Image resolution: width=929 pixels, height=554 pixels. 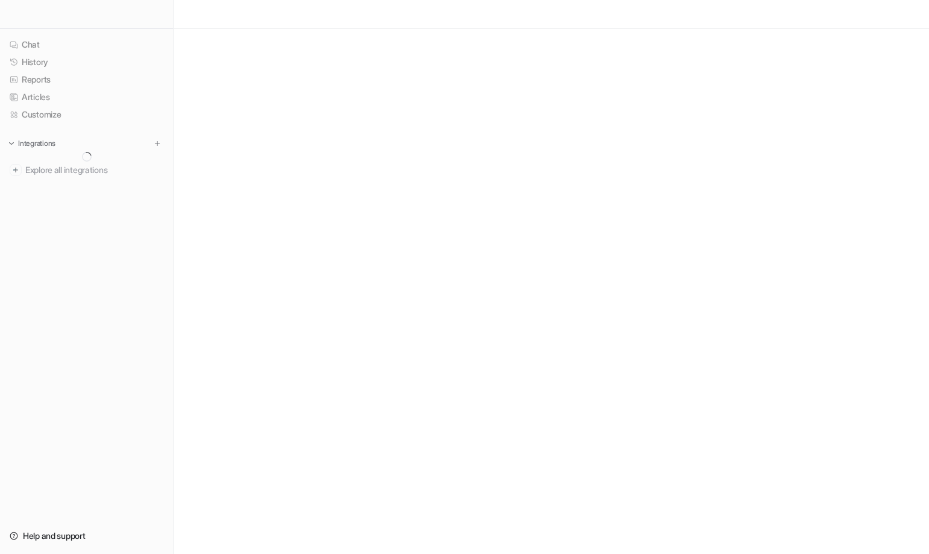 I want to click on a: Explore all integrations, so click(x=86, y=170).